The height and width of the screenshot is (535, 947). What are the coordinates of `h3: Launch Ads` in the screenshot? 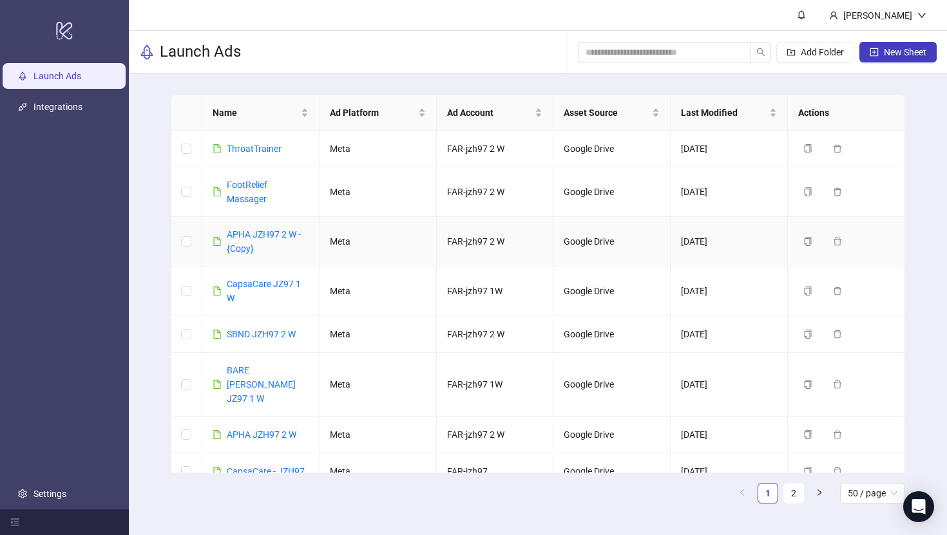 It's located at (200, 52).